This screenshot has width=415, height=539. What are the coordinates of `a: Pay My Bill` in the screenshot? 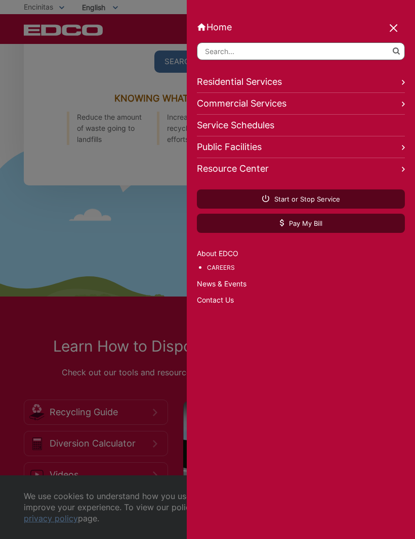 It's located at (300, 223).